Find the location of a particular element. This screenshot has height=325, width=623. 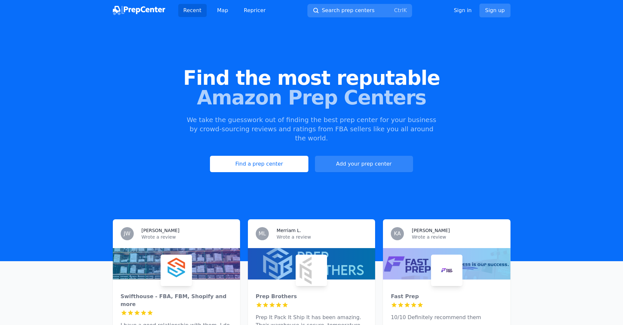

p: 10/10 Definitely recommend them is located at coordinates (446, 317).